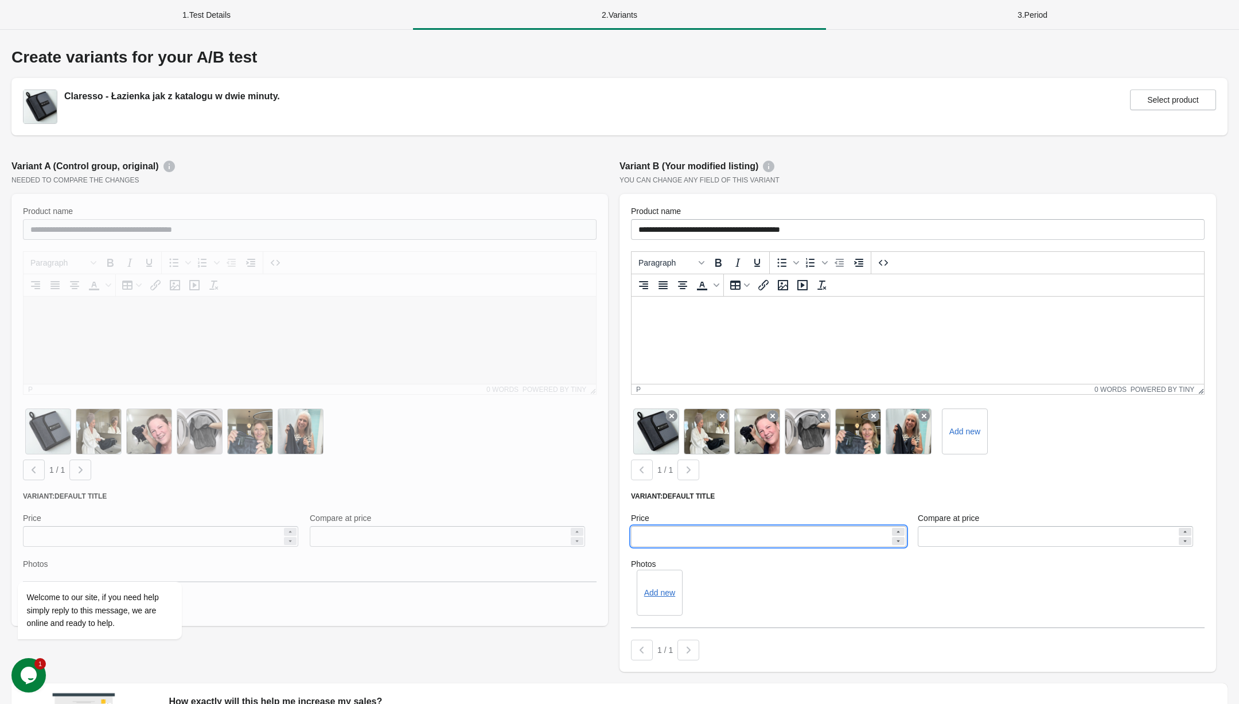 The width and height of the screenshot is (1239, 704). Describe the element at coordinates (619, 57) in the screenshot. I see `div: Create variants for your A/B test` at that location.